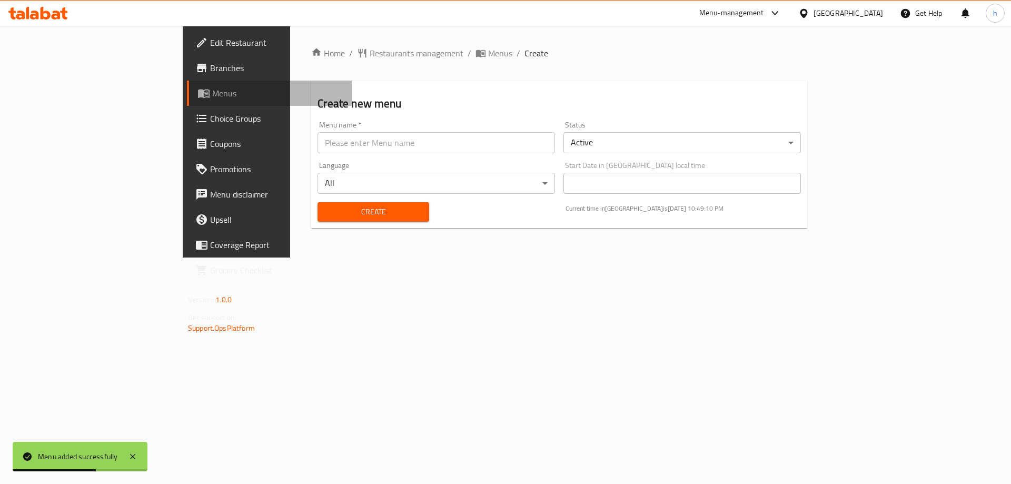 The image size is (1011, 484). I want to click on a: Grocery Checklist, so click(269, 270).